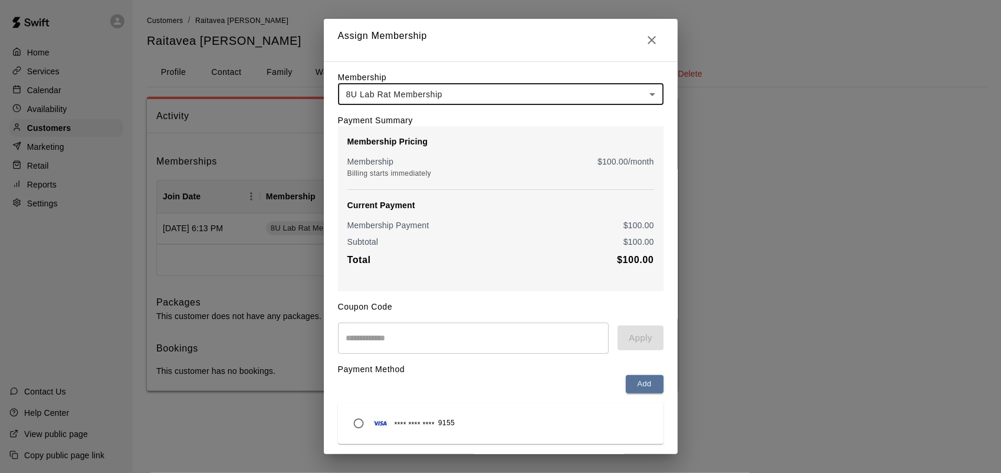 Image resolution: width=1001 pixels, height=473 pixels. What do you see at coordinates (501, 205) in the screenshot?
I see `p: Current Payment` at bounding box center [501, 205].